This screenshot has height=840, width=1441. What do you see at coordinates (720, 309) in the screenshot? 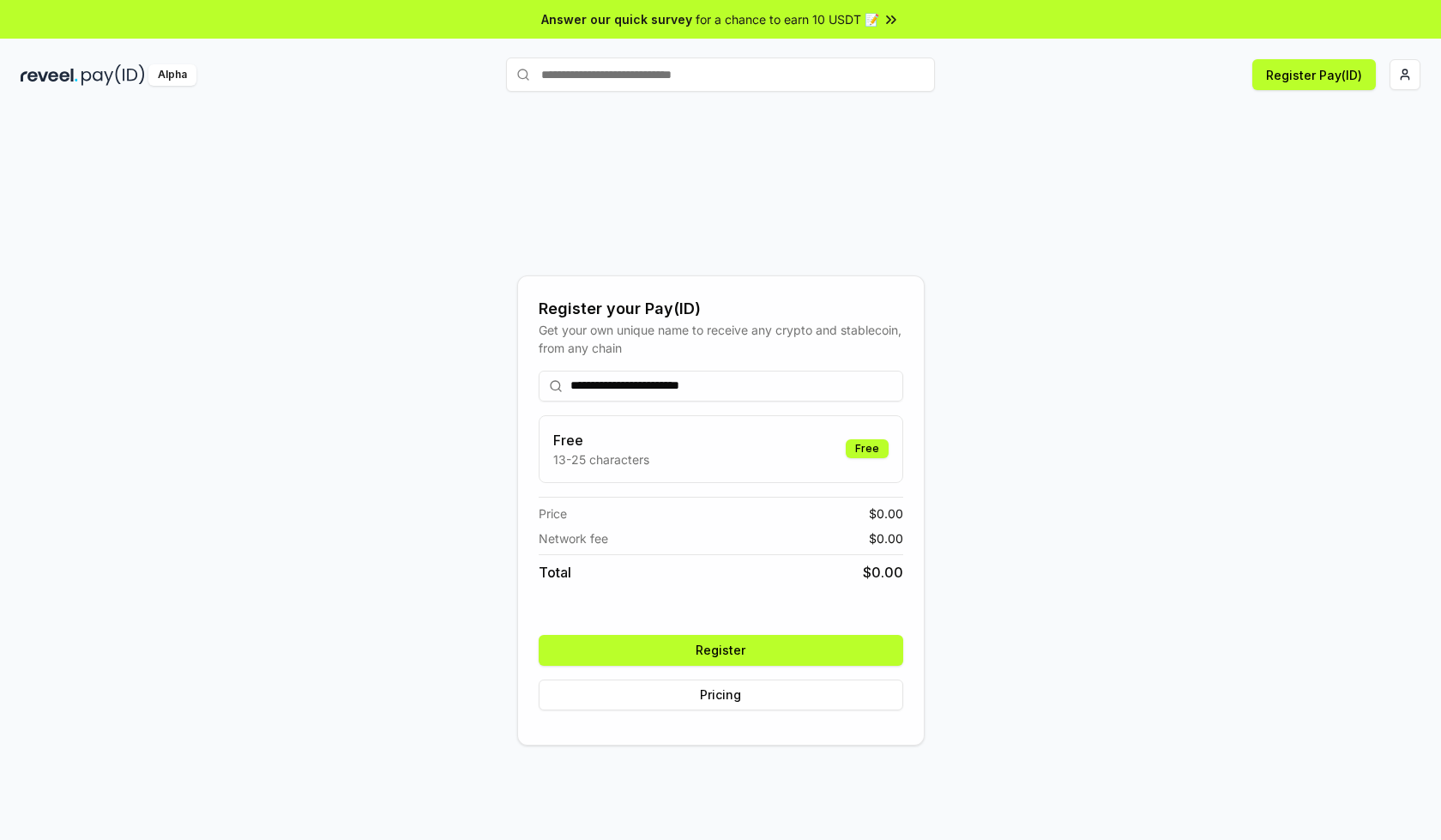
I see `div: Register your Pay(ID)` at bounding box center [720, 309].